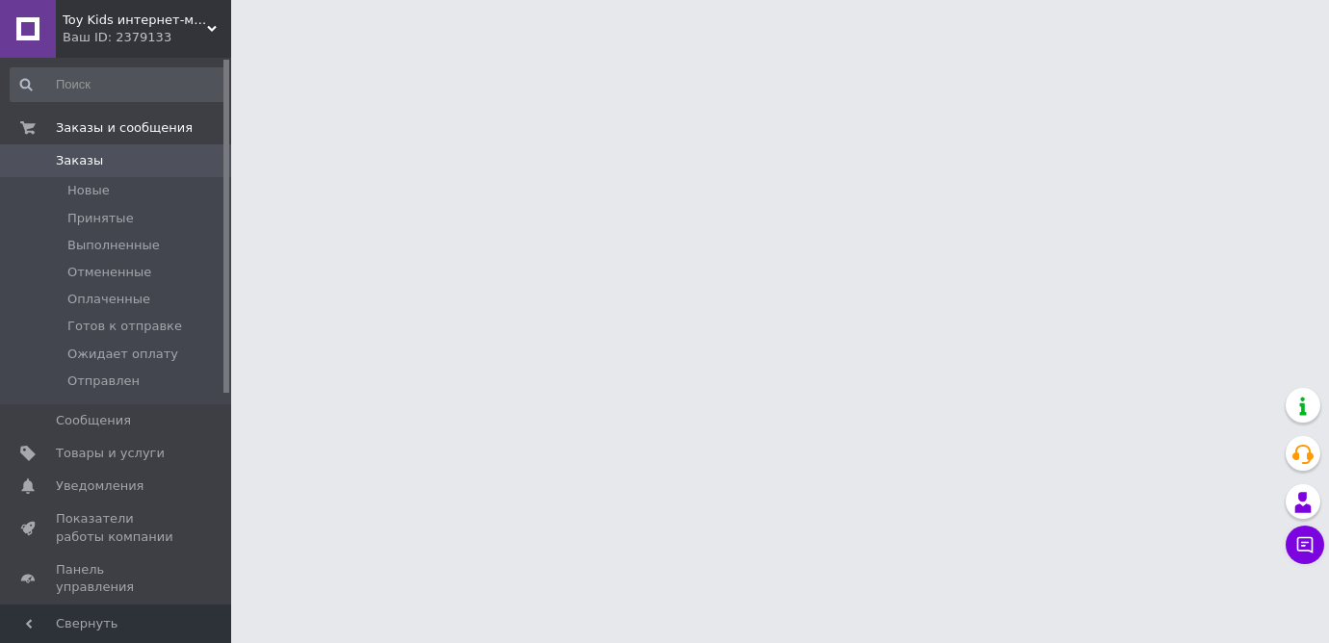  Describe the element at coordinates (117, 528) in the screenshot. I see `span: Показатели работы компании` at that location.